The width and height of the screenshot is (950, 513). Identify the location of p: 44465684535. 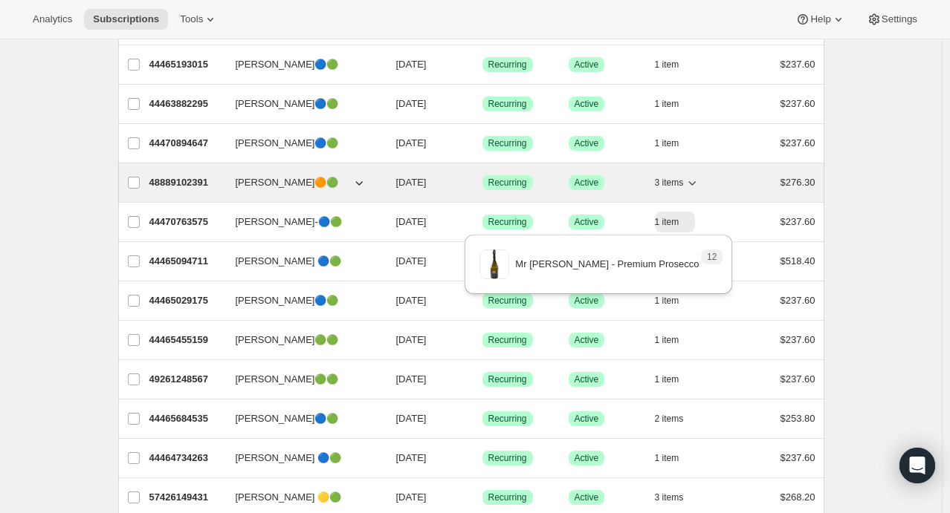
(187, 419).